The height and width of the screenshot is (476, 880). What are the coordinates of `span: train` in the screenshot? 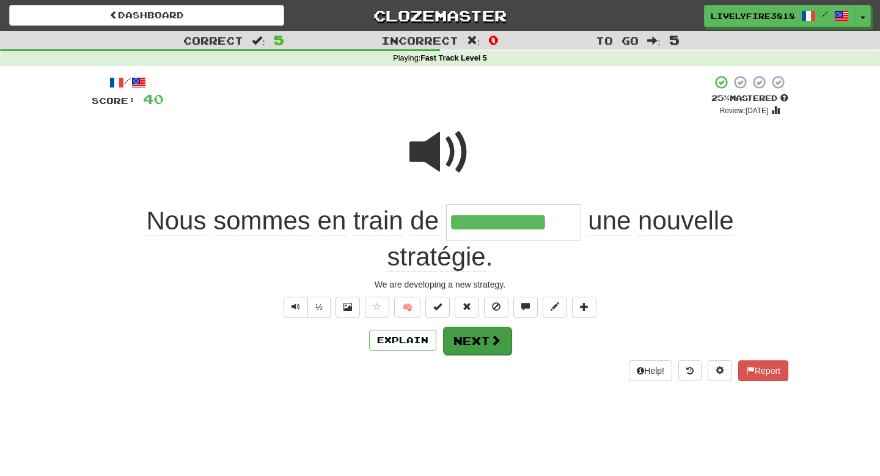 It's located at (378, 221).